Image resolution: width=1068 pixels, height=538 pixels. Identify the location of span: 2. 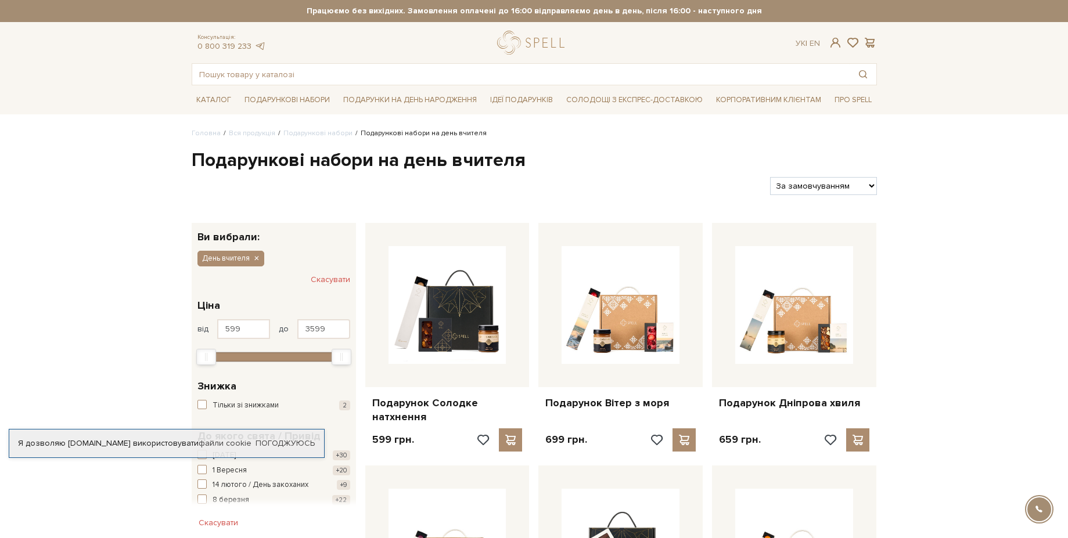
(344, 405).